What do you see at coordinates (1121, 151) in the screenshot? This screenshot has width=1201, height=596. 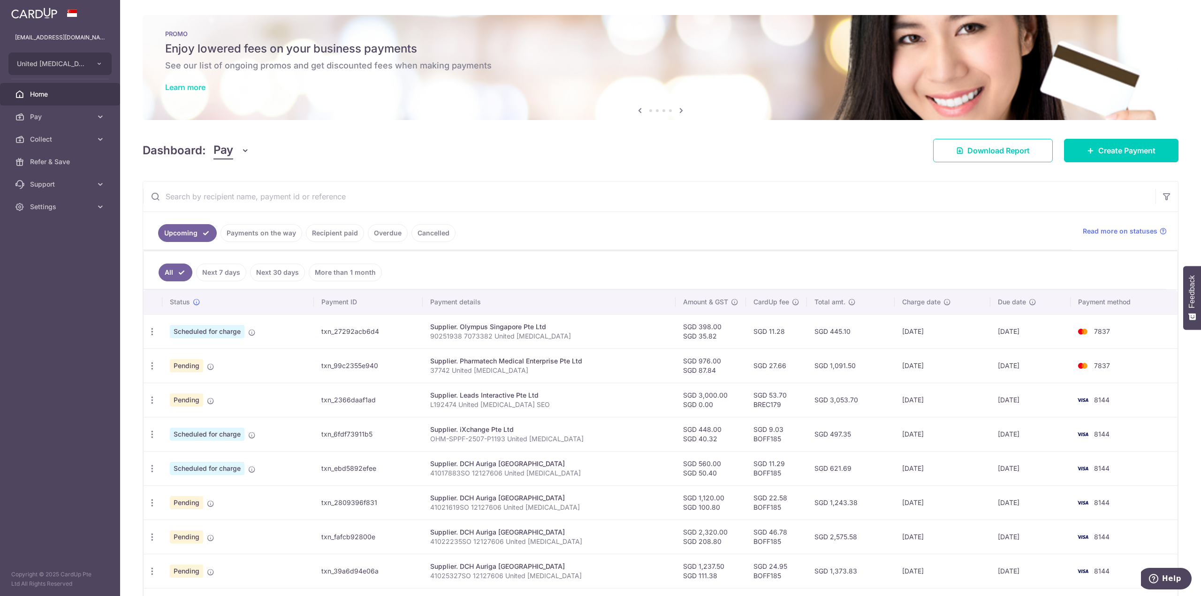 I see `a: Create Payment` at bounding box center [1121, 151].